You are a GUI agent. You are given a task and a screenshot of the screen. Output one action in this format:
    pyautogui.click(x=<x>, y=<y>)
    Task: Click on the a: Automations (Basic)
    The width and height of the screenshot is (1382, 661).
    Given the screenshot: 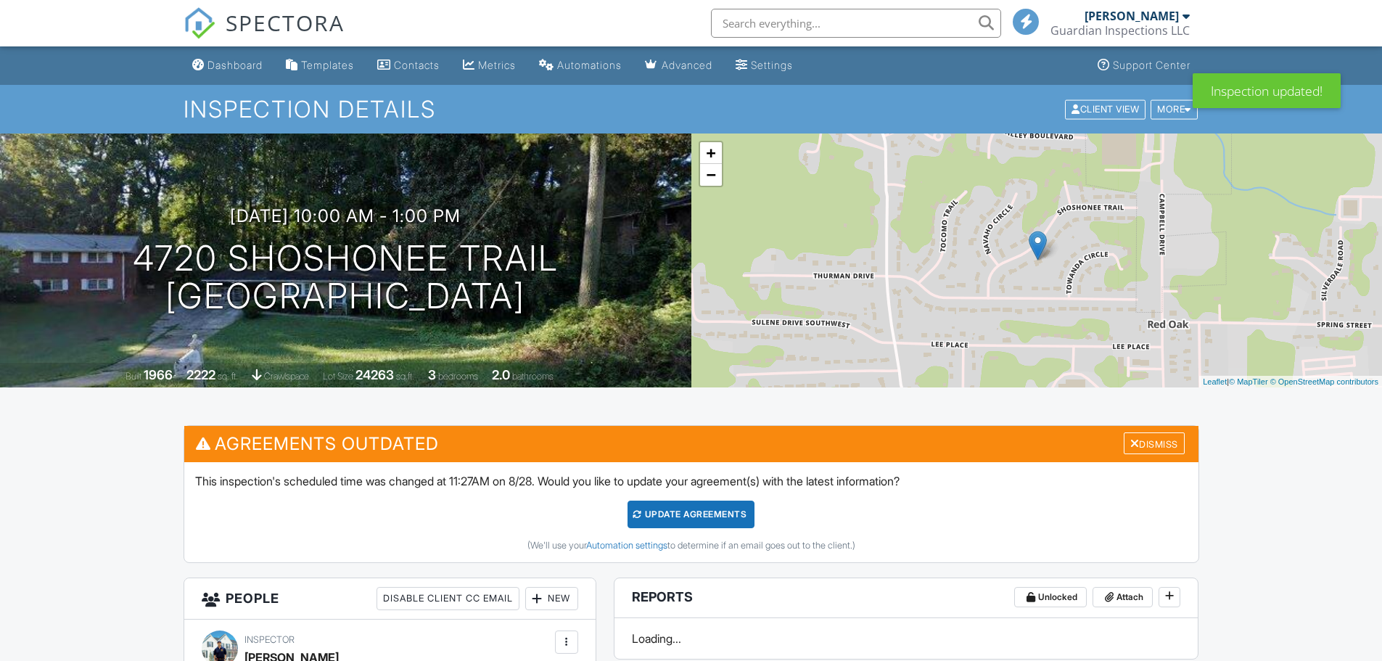 What is the action you would take?
    pyautogui.click(x=580, y=65)
    